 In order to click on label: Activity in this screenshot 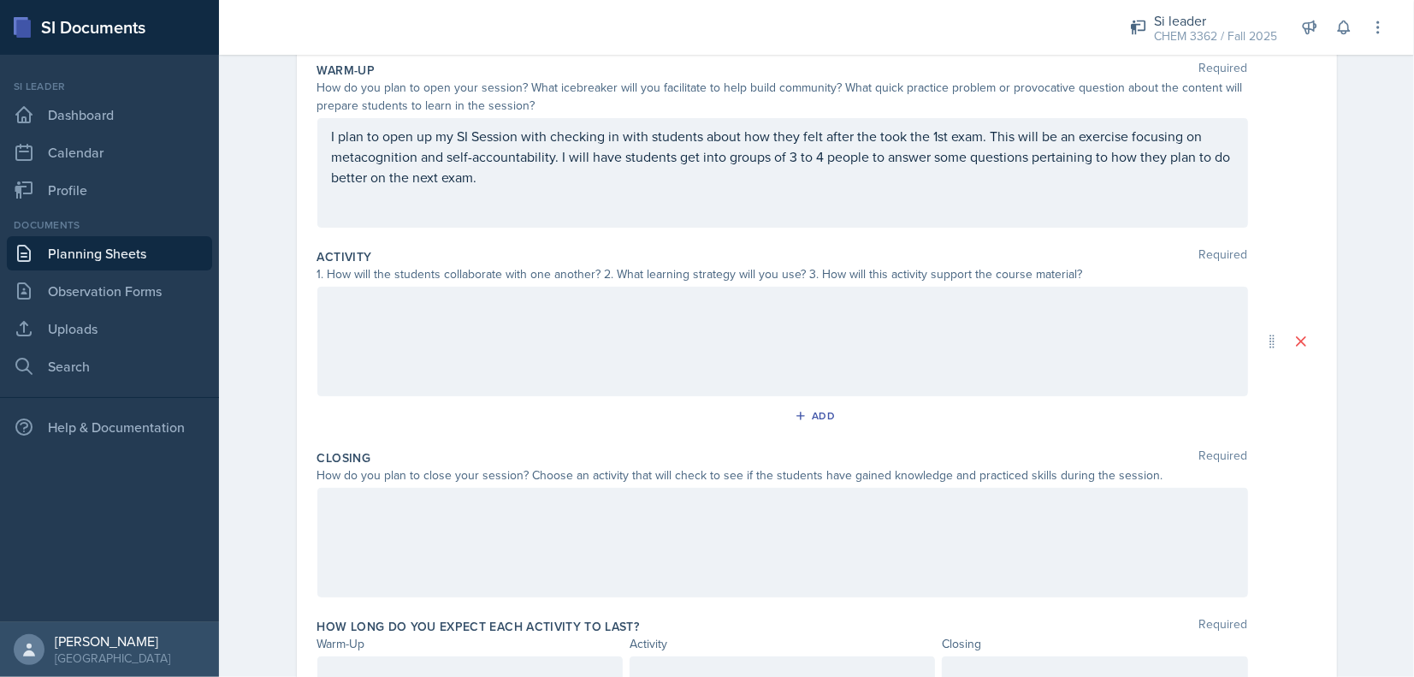, I will do `click(345, 257)`.